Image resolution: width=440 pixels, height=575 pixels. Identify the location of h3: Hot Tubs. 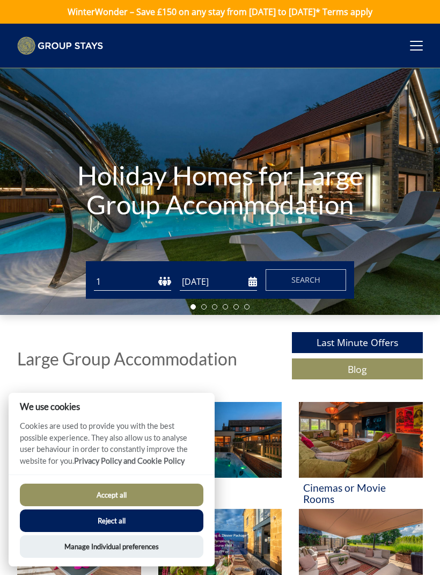
(220, 487).